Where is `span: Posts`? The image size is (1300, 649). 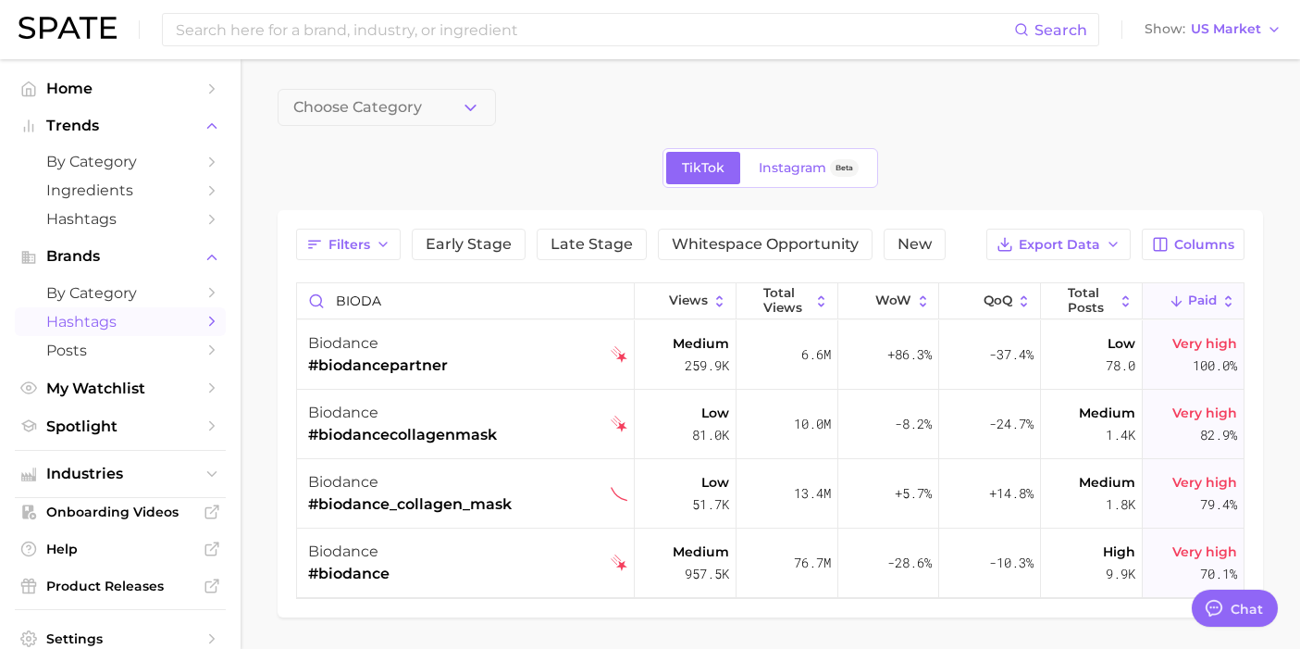 span: Posts is located at coordinates (120, 350).